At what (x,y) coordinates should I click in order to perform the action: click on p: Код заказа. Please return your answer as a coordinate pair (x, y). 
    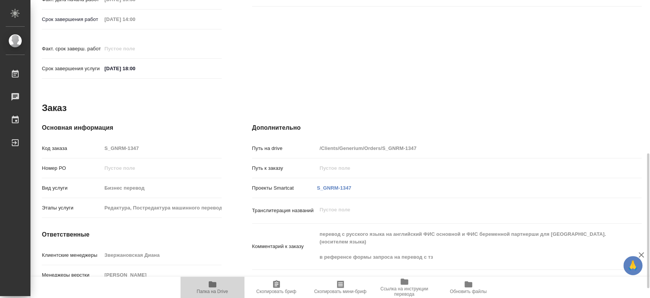
    Looking at the image, I should click on (72, 148).